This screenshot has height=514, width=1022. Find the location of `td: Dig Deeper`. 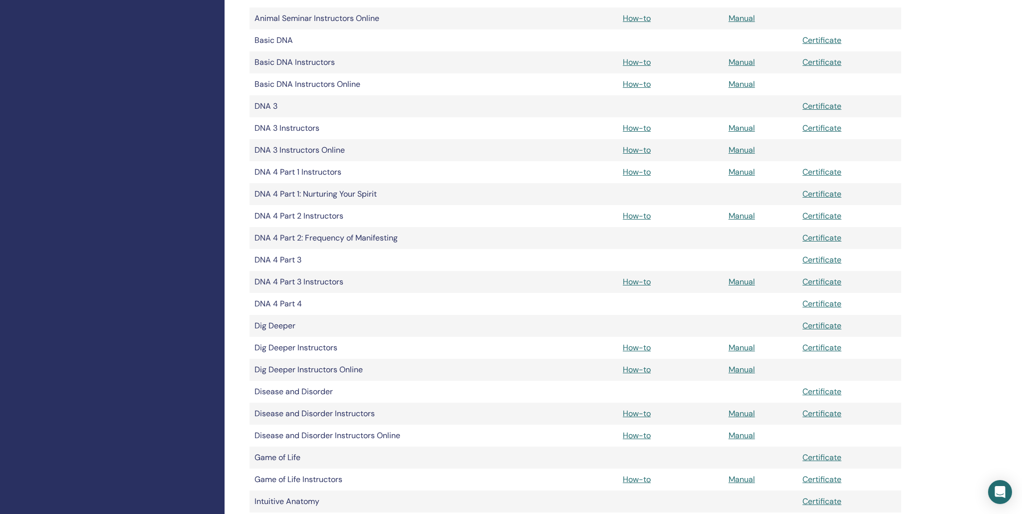

td: Dig Deeper is located at coordinates (339, 326).